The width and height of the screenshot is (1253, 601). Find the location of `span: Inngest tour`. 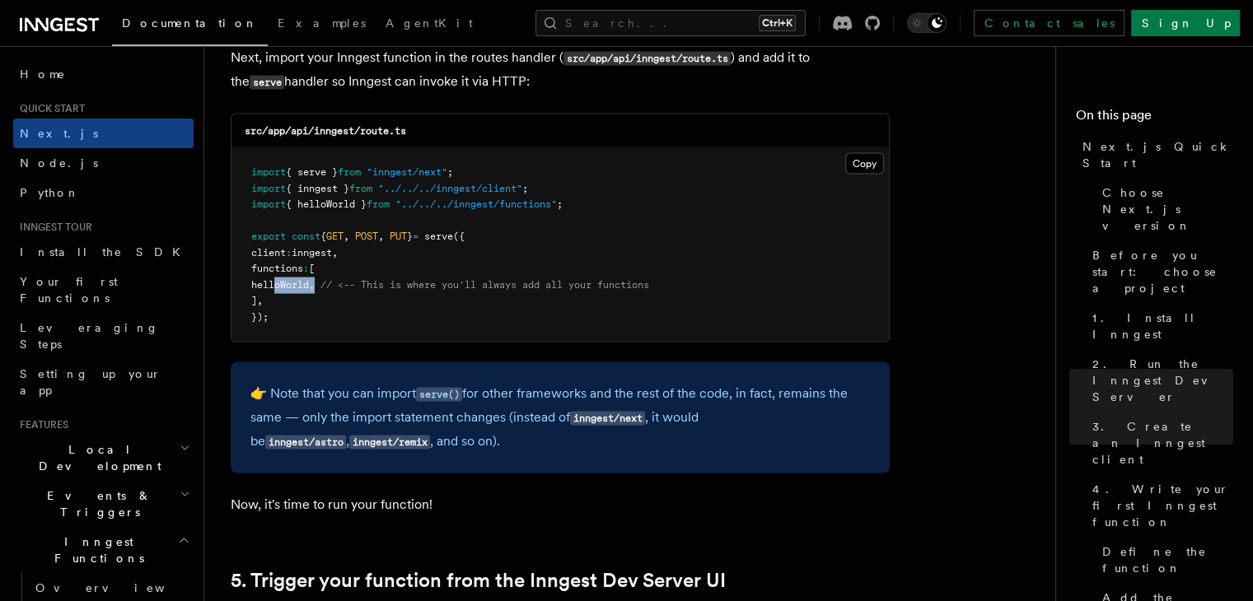

span: Inngest tour is located at coordinates (53, 227).